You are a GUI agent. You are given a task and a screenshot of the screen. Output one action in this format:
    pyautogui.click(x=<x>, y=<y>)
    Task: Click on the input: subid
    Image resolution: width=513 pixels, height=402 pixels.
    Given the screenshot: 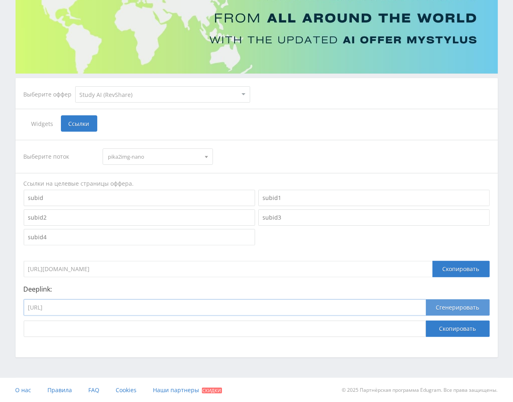 What is the action you would take?
    pyautogui.click(x=140, y=198)
    